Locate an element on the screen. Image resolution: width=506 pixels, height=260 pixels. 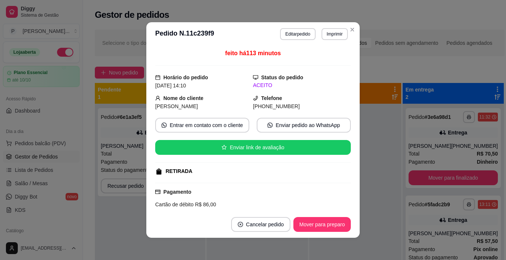
button: Mover para preparo is located at coordinates (322, 224).